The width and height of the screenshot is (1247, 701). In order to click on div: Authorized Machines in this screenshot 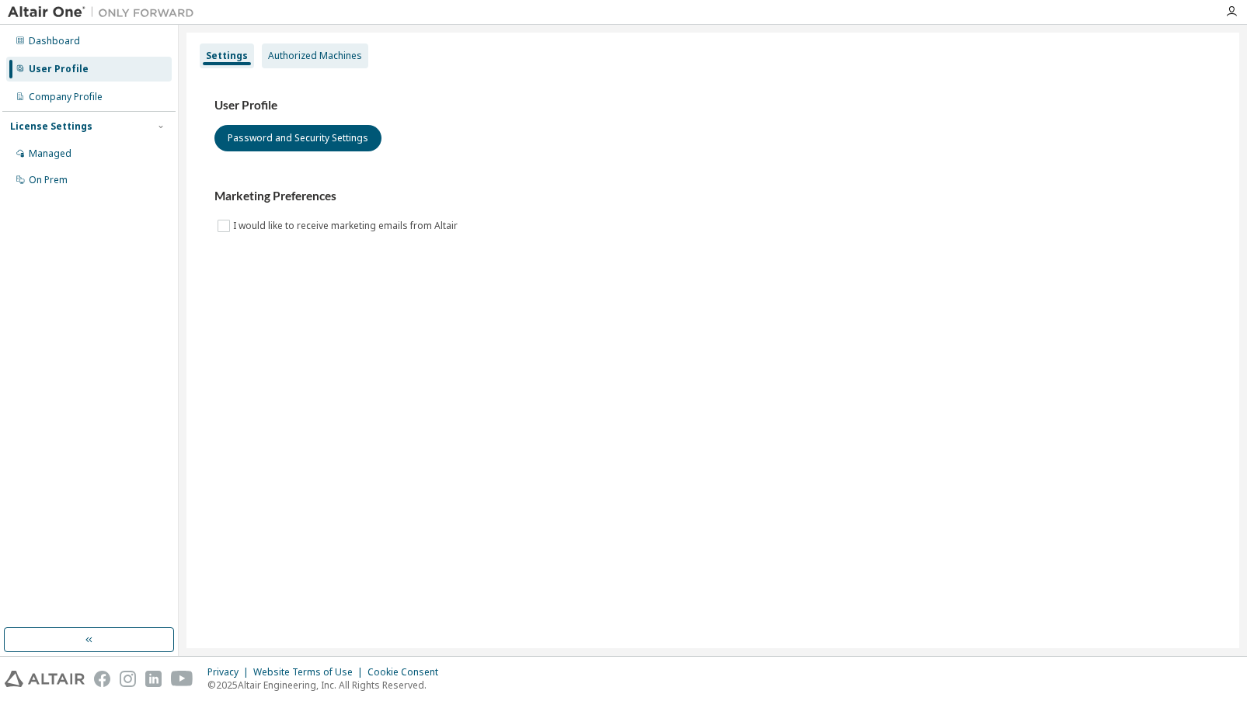, I will do `click(315, 56)`.